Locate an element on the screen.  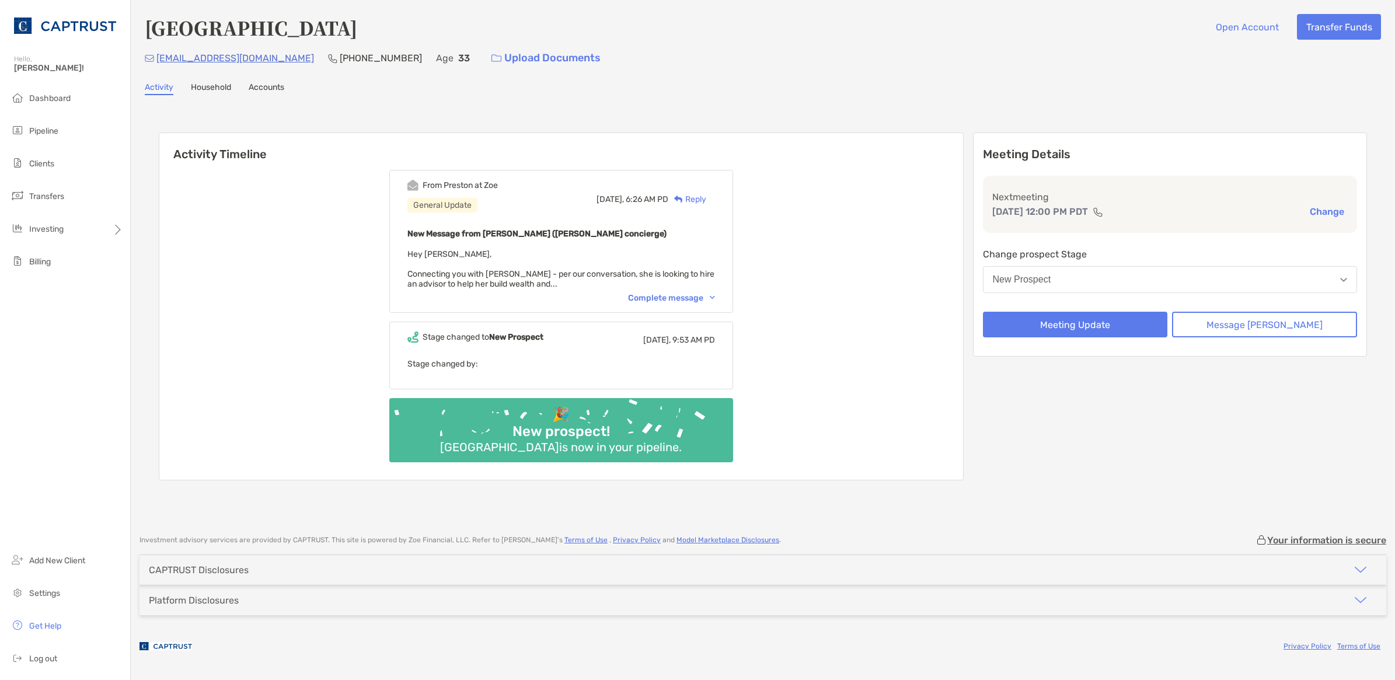
p: Your information is secure is located at coordinates (1327, 540).